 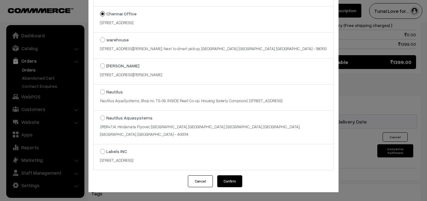 I want to click on button: Cancel, so click(x=201, y=181).